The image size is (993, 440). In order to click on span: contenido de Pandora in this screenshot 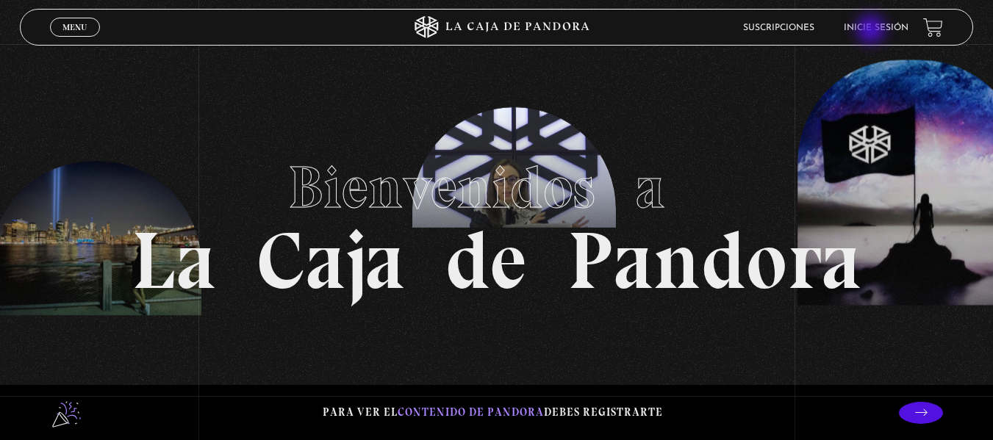, I will do `click(471, 413)`.